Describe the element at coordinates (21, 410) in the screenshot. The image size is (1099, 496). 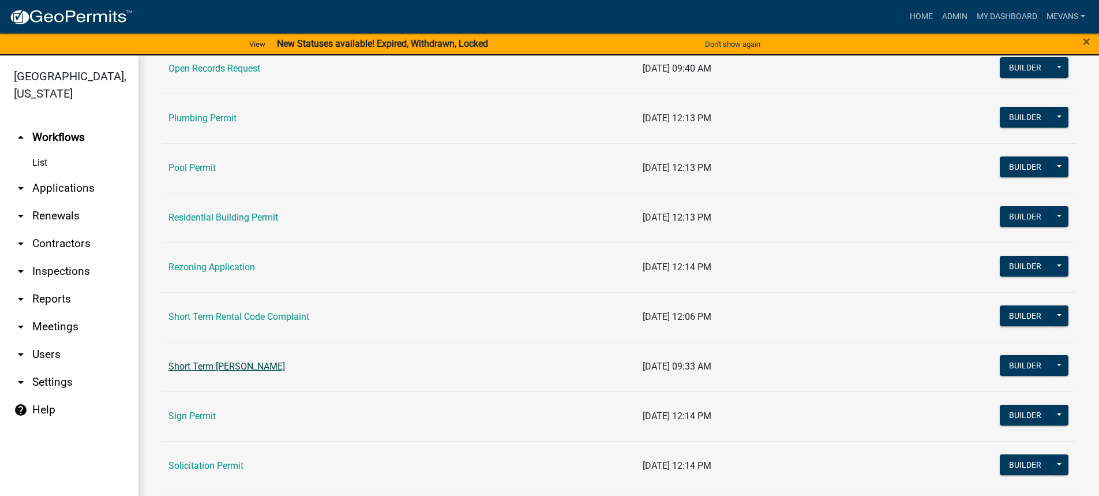
I see `i: help` at that location.